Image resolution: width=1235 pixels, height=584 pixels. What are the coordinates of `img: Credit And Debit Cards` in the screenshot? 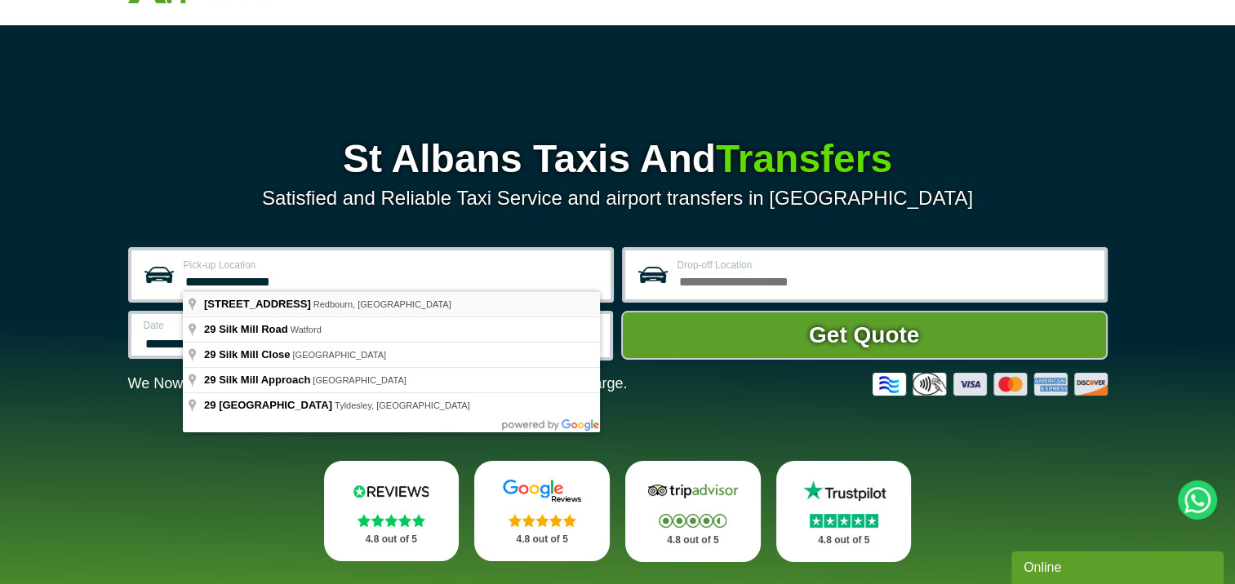 It's located at (990, 384).